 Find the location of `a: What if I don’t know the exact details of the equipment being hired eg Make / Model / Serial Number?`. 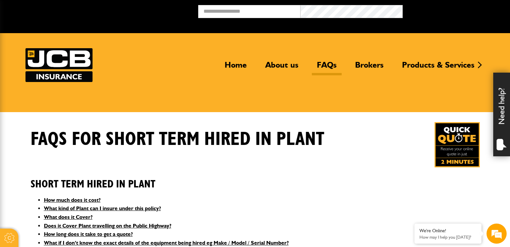

a: What if I don’t know the exact details of the equipment being hired eg Make / Model / Serial Number? is located at coordinates (166, 243).